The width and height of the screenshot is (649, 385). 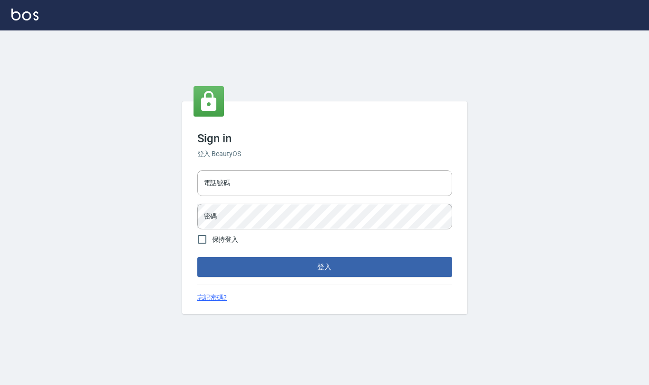 I want to click on a: 忘記密碼?, so click(x=212, y=297).